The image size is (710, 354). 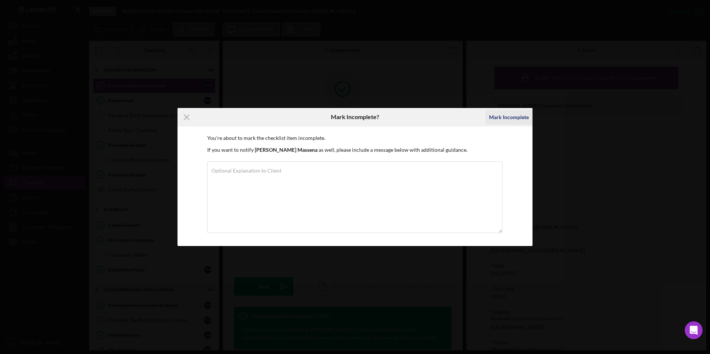 I want to click on p: If you want to notify as well, please include a message below with additional guidance., so click(x=355, y=150).